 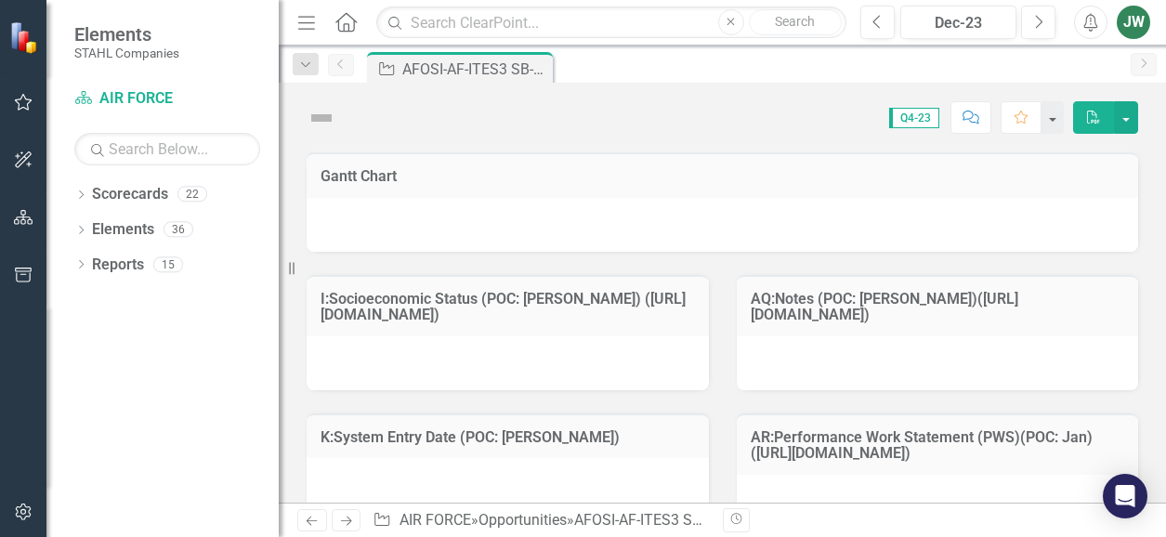 What do you see at coordinates (795, 22) in the screenshot?
I see `button: Search` at bounding box center [795, 22].